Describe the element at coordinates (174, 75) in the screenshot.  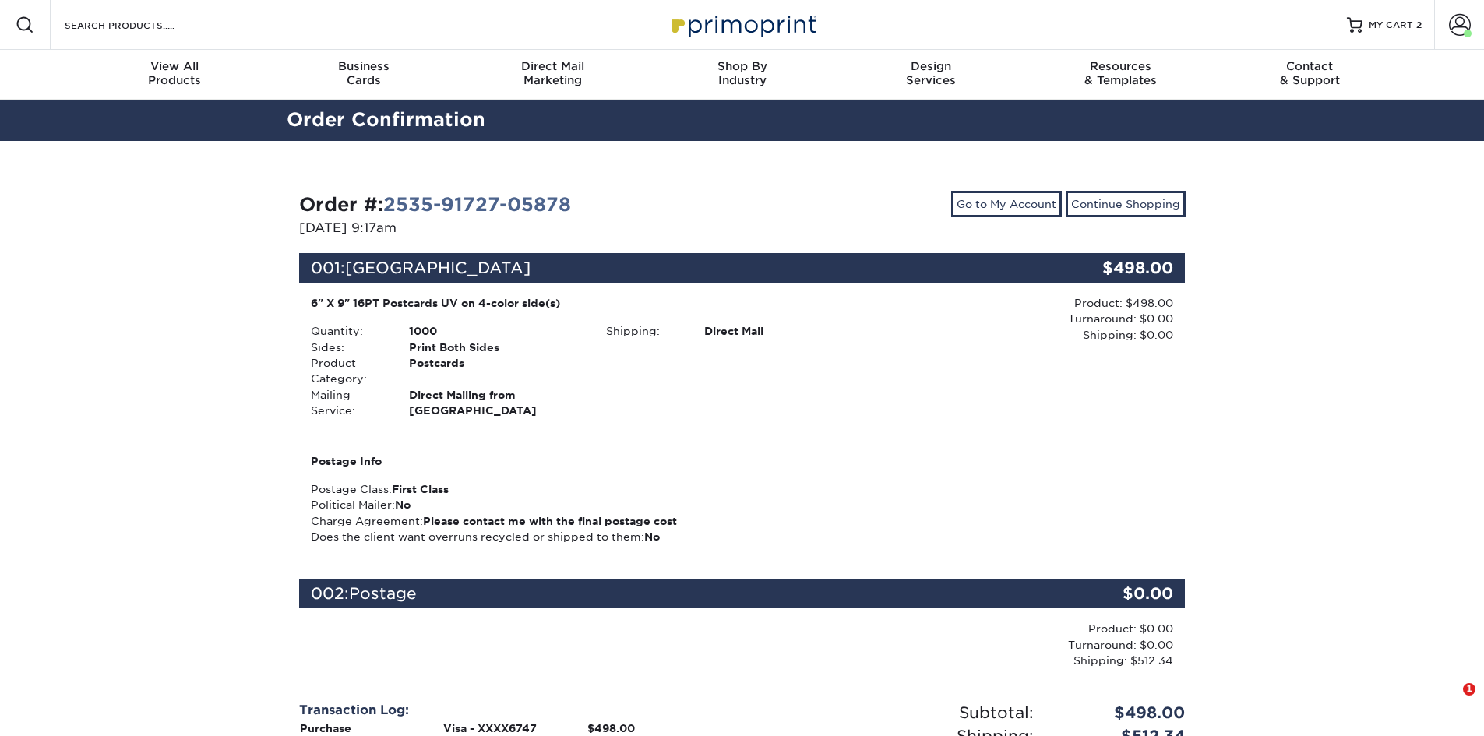
I see `a: View AllProducts` at that location.